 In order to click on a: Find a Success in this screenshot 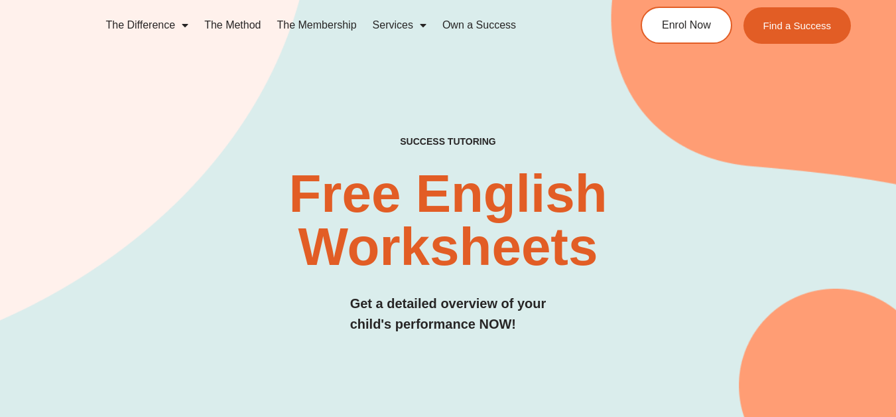, I will do `click(798, 25)`.